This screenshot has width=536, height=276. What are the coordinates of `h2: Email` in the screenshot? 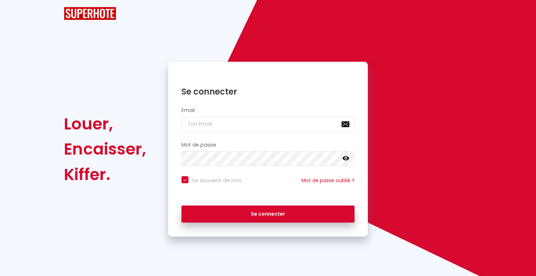 It's located at (268, 110).